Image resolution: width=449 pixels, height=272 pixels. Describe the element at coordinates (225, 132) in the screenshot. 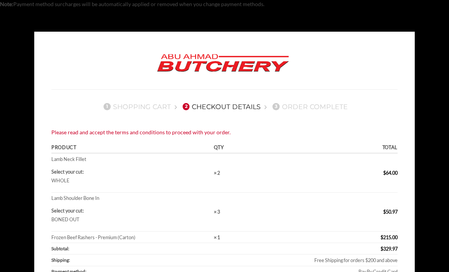

I see `div: Please read and accept the terms and conditions to proceed with your order.` at that location.